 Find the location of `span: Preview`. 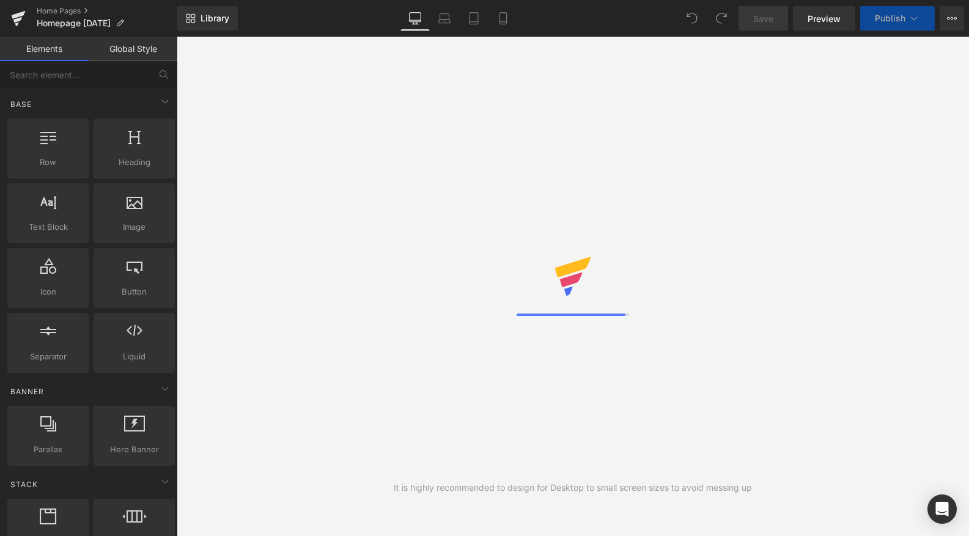

span: Preview is located at coordinates (824, 18).